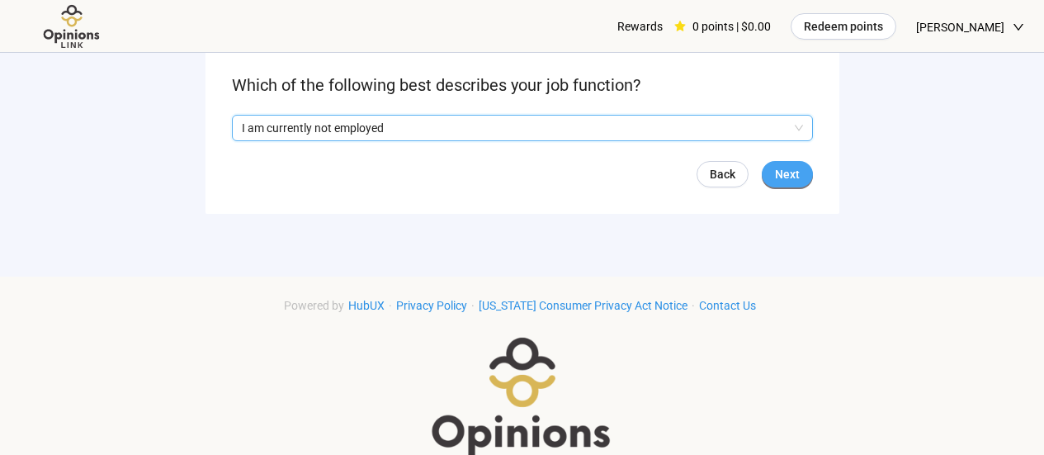 This screenshot has width=1044, height=455. Describe the element at coordinates (432, 305) in the screenshot. I see `a: Privacy Policy` at that location.